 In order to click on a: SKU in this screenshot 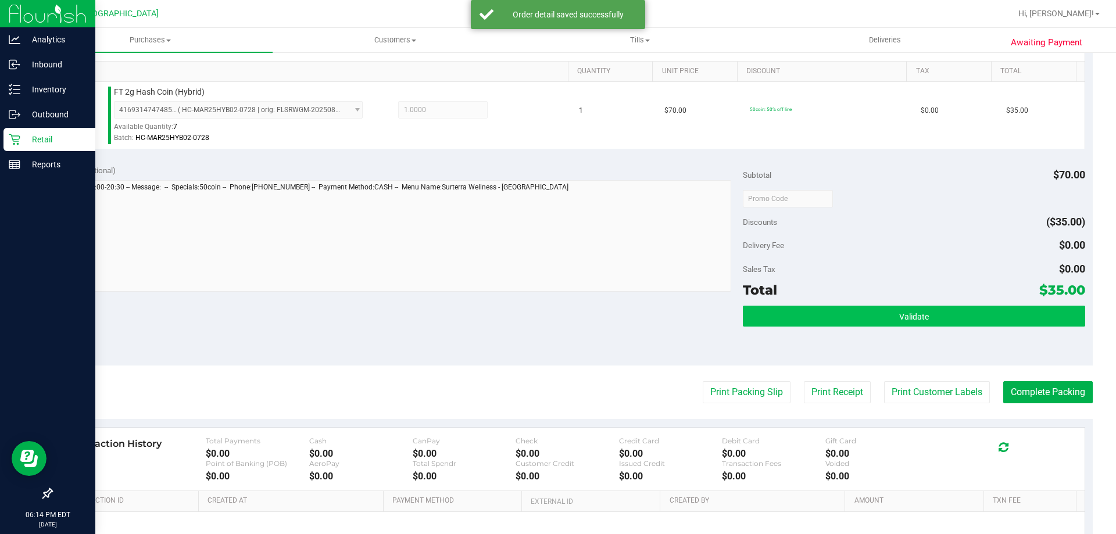, I will do `click(316, 72)`.